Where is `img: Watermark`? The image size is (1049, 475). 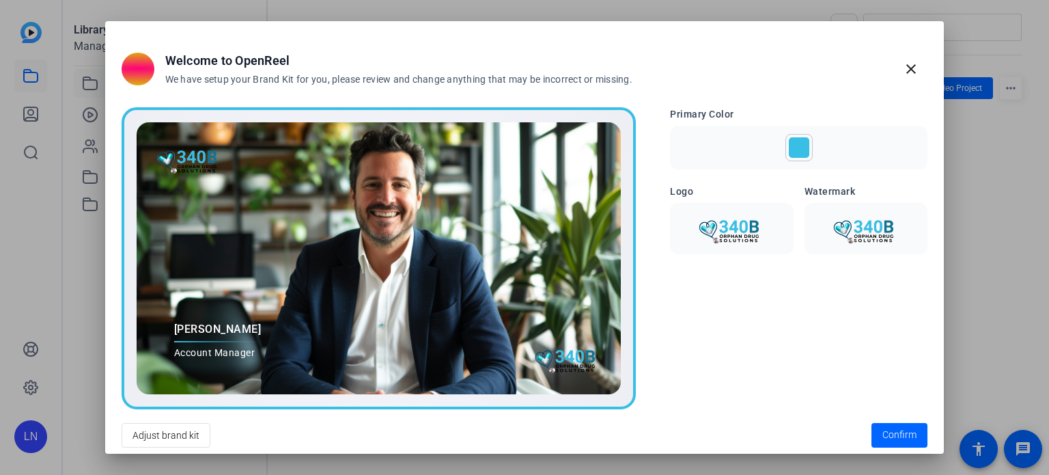 img: Watermark is located at coordinates (866, 228).